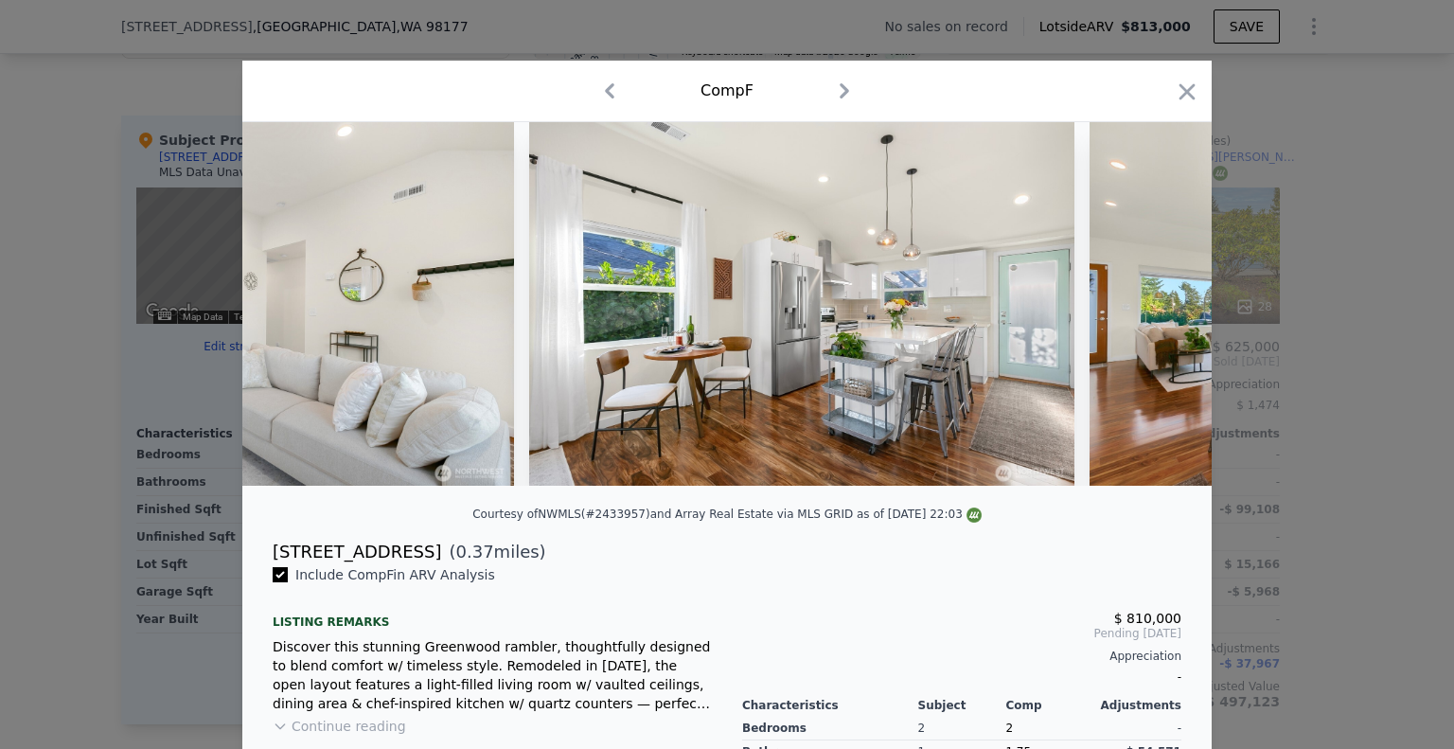  I want to click on div: Characteristics, so click(830, 705).